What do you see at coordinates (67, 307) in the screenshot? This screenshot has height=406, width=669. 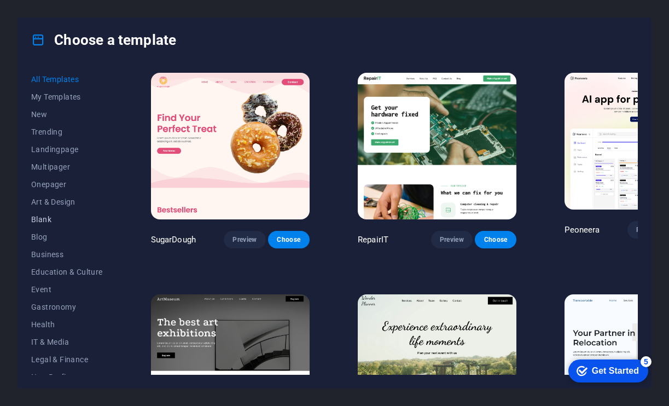 I see `button: Gastronomy` at bounding box center [67, 307].